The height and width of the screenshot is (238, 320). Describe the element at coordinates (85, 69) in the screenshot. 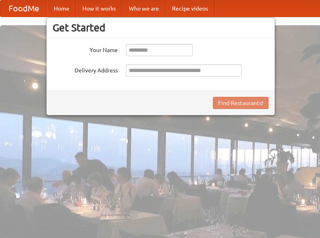

I see `label: Delivery Address` at that location.